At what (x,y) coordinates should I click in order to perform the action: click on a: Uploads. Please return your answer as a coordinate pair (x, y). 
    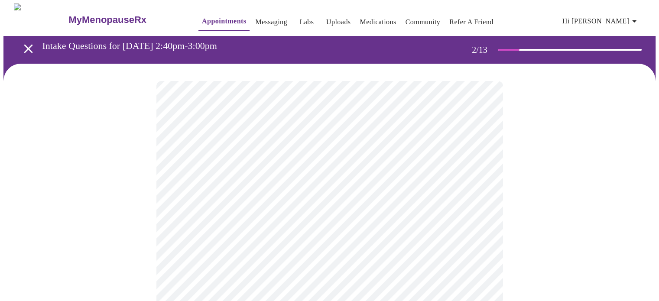
    Looking at the image, I should click on (339, 22).